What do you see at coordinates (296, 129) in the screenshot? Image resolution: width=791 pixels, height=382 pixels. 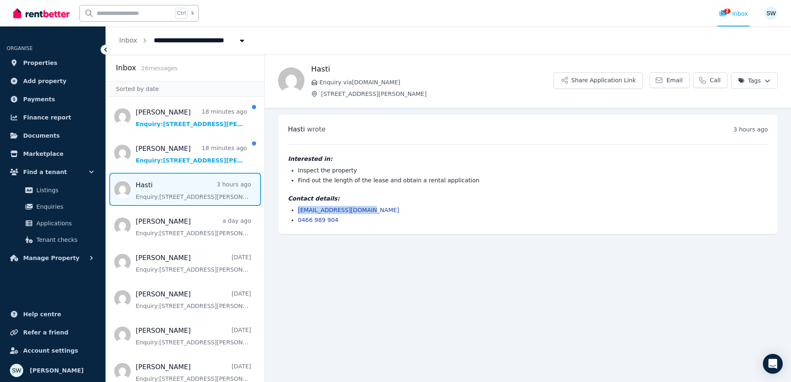 I see `span: Hasti` at bounding box center [296, 129].